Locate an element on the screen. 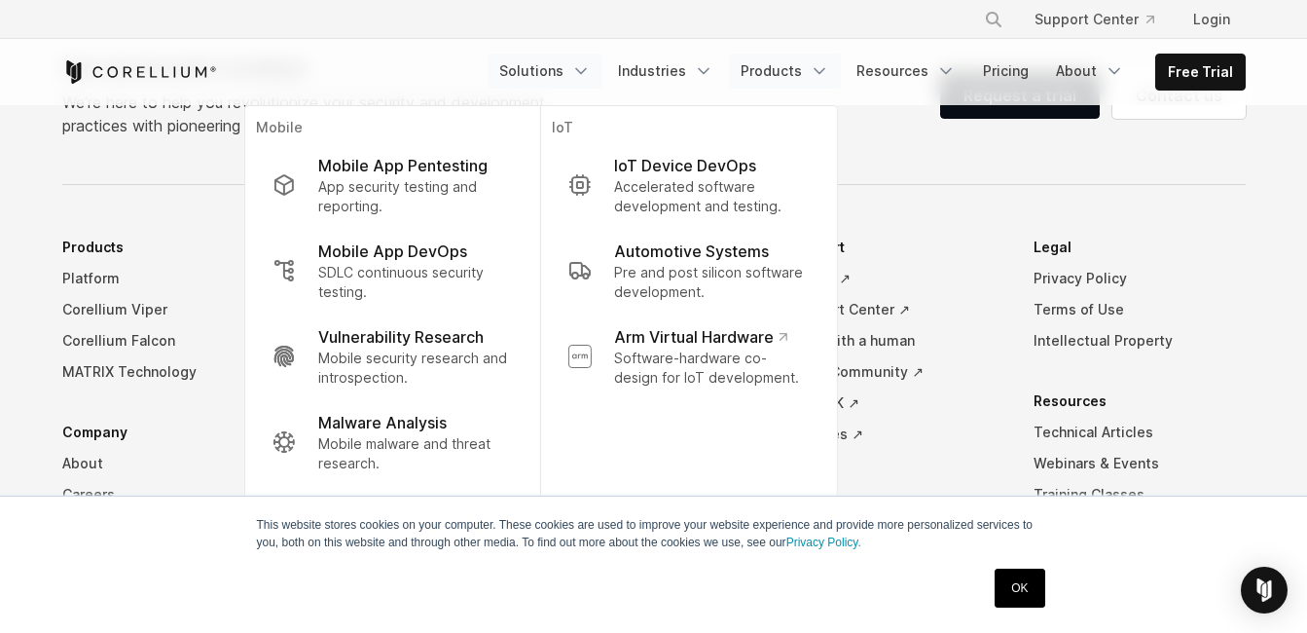 The image size is (1307, 633). p: Mobile App DevOps is located at coordinates (392, 251).